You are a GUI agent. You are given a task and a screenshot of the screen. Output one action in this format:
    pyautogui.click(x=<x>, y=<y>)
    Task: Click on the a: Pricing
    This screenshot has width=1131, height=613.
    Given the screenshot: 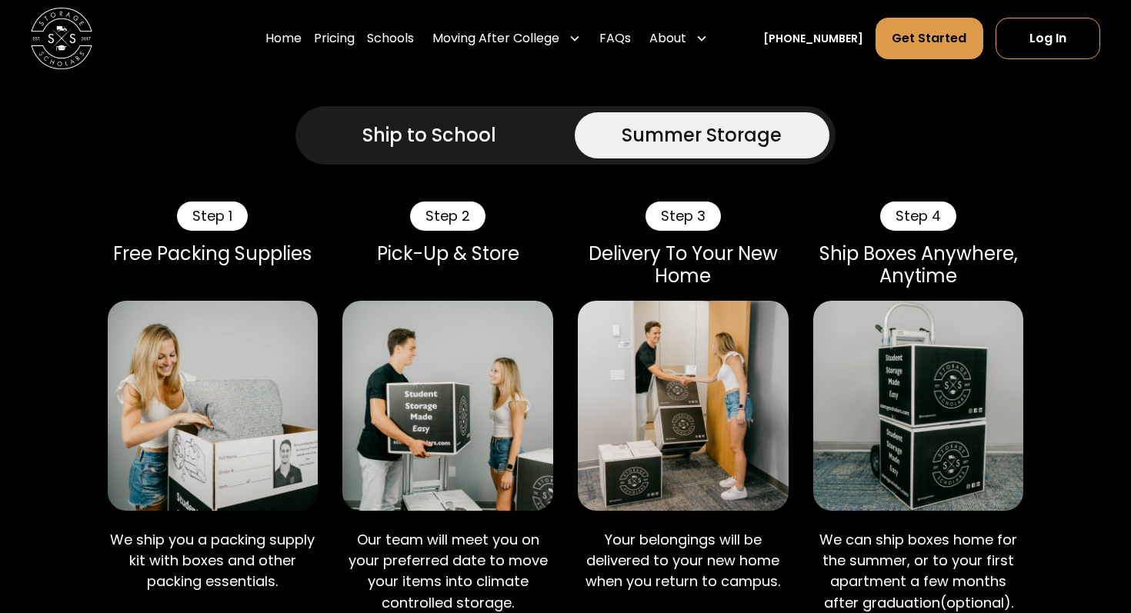 What is the action you would take?
    pyautogui.click(x=334, y=38)
    